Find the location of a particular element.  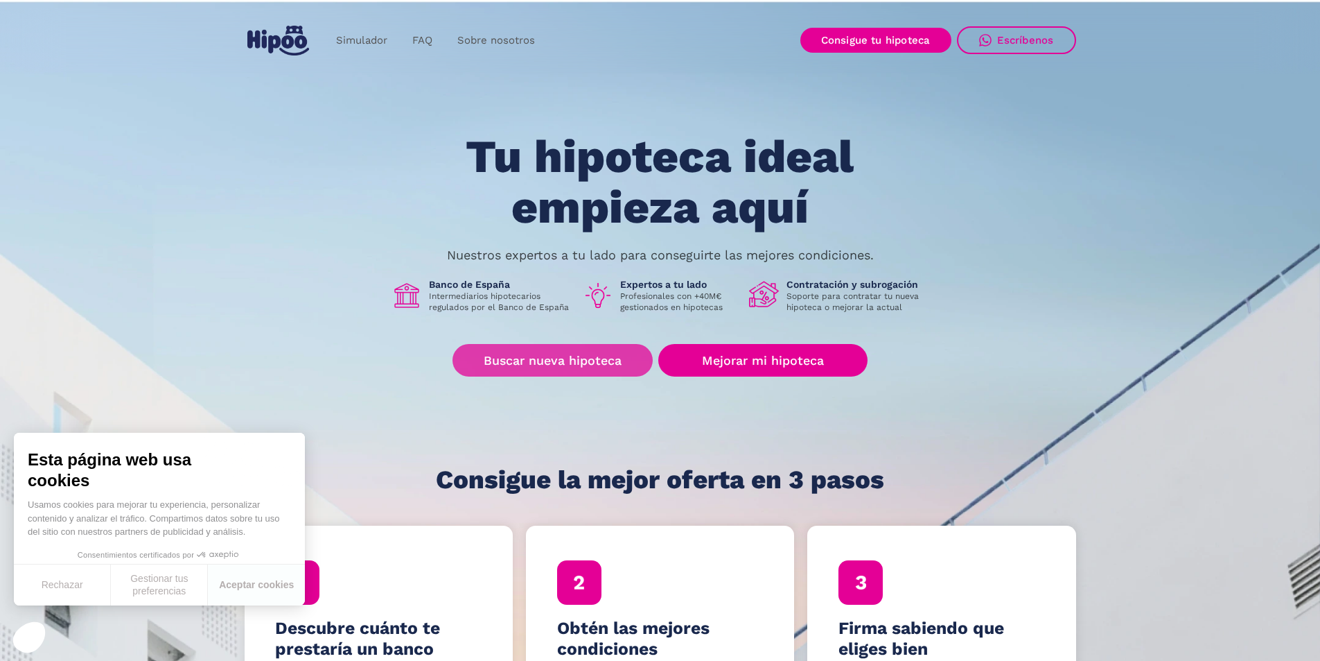

a: Sobre nosotros is located at coordinates (496, 40).